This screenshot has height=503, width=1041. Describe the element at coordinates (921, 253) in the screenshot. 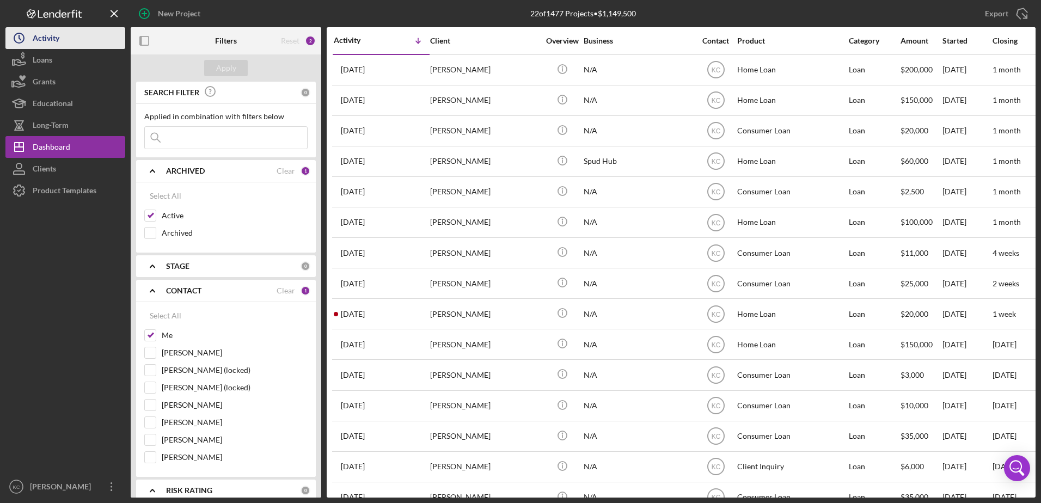

I see `div: $11,000` at that location.